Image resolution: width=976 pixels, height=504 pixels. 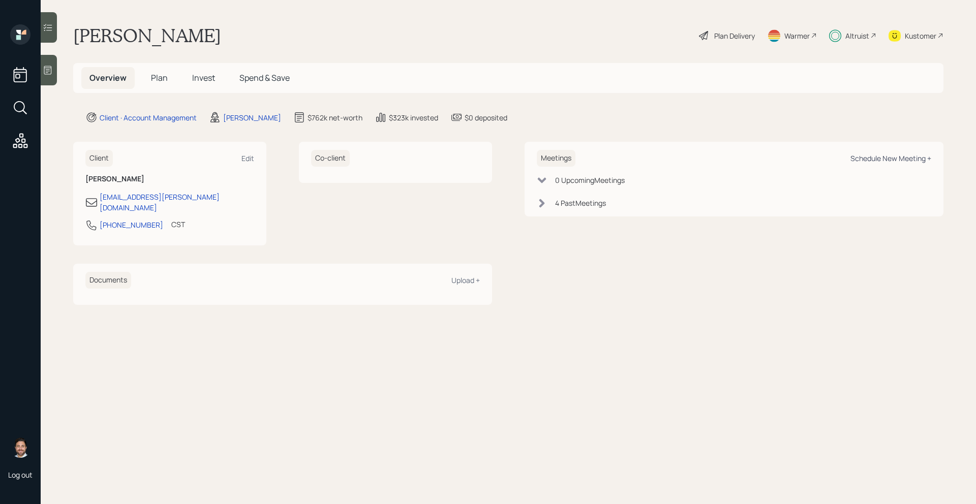 I want to click on h6: Client, so click(x=99, y=158).